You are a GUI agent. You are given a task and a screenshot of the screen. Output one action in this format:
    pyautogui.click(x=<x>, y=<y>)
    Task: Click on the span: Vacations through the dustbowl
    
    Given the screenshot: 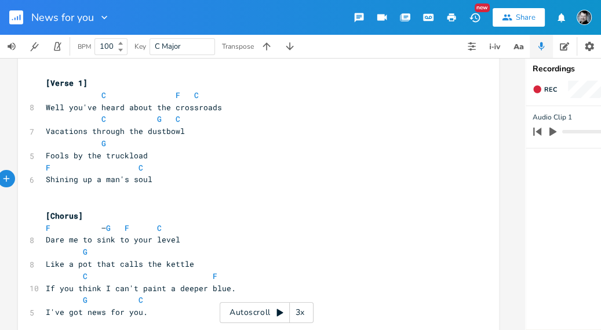 What is the action you would take?
    pyautogui.click(x=115, y=131)
    